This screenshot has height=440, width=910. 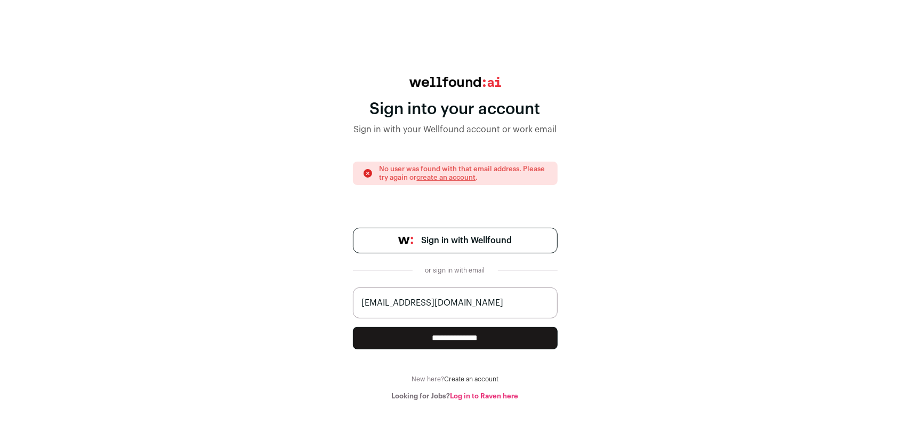 I want to click on div: or sign in with email, so click(x=455, y=270).